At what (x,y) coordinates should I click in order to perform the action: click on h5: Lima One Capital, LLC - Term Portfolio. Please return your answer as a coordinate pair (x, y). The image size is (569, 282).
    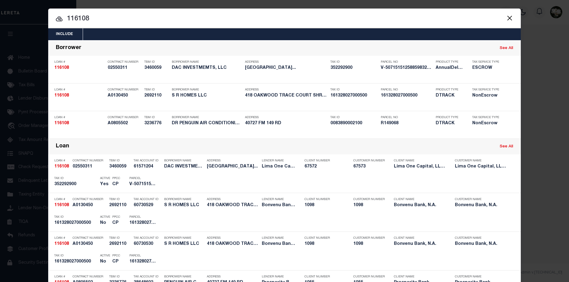
    Looking at the image, I should click on (480, 167).